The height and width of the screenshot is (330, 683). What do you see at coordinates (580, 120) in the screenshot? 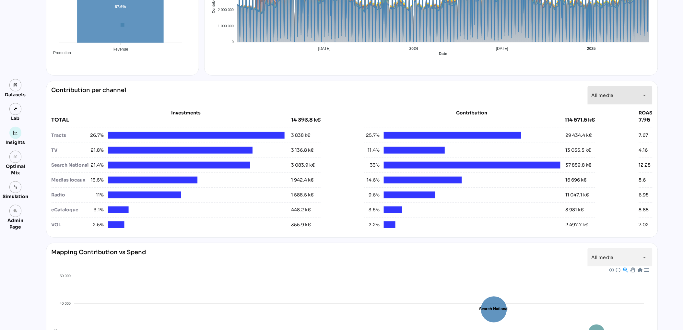
I see `div: 114 571.5 k€` at bounding box center [580, 120].